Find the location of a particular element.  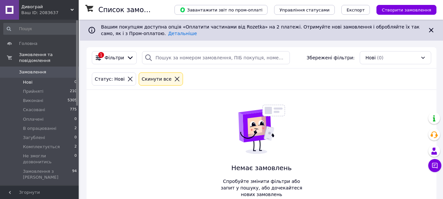

h1: Список замовлень is located at coordinates (131, 10).